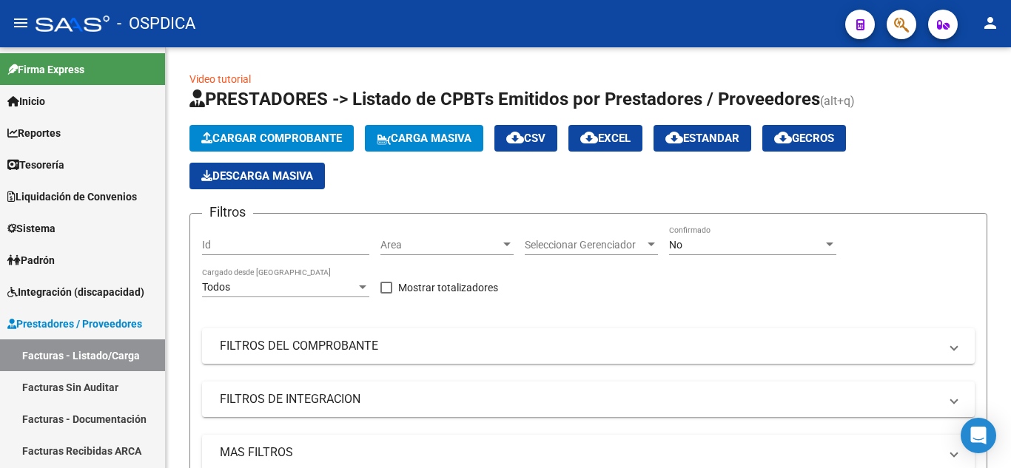 The height and width of the screenshot is (468, 1011). What do you see at coordinates (227, 212) in the screenshot?
I see `h3: Filtros` at bounding box center [227, 212].